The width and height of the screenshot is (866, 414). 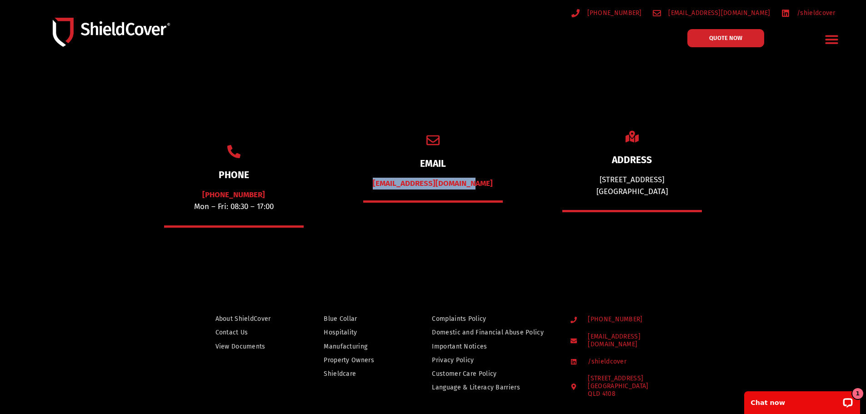 I want to click on span: Manufacturing, so click(x=345, y=346).